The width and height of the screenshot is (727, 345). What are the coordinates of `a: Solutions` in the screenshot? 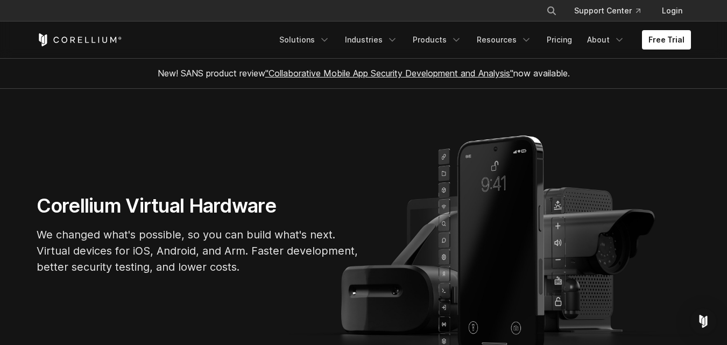 It's located at (304, 40).